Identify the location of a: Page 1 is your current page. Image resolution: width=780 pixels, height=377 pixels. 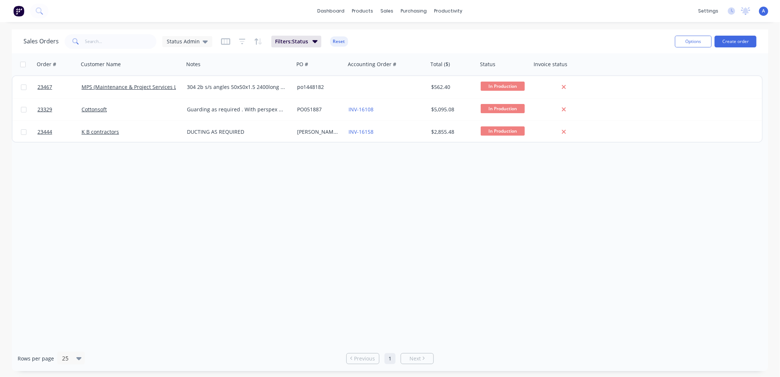
(390, 358).